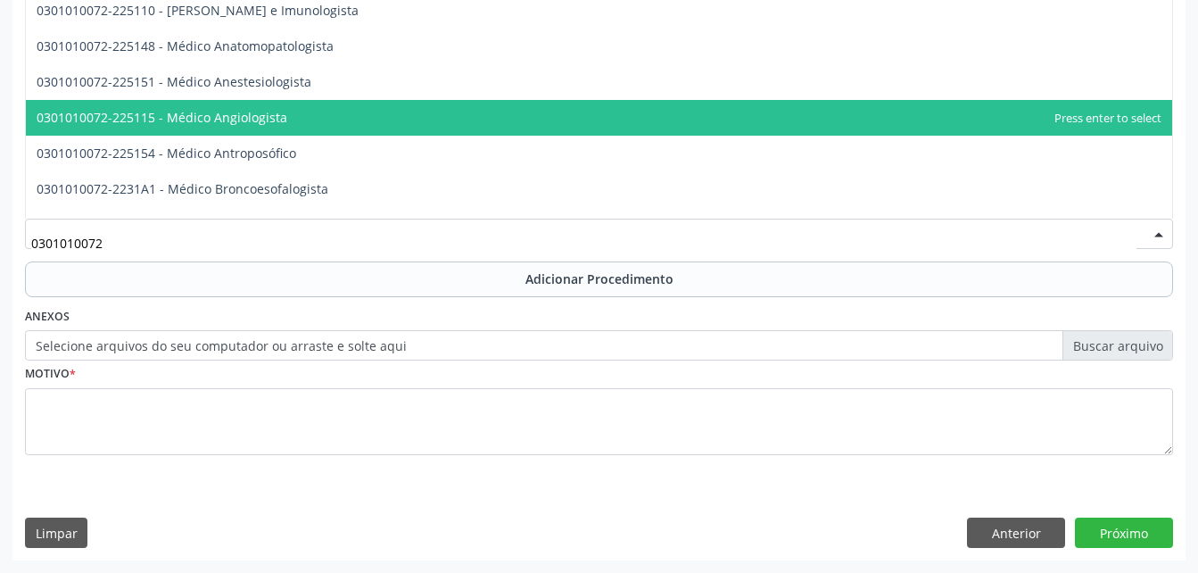 The height and width of the screenshot is (573, 1198). I want to click on label: Anexos, so click(47, 317).